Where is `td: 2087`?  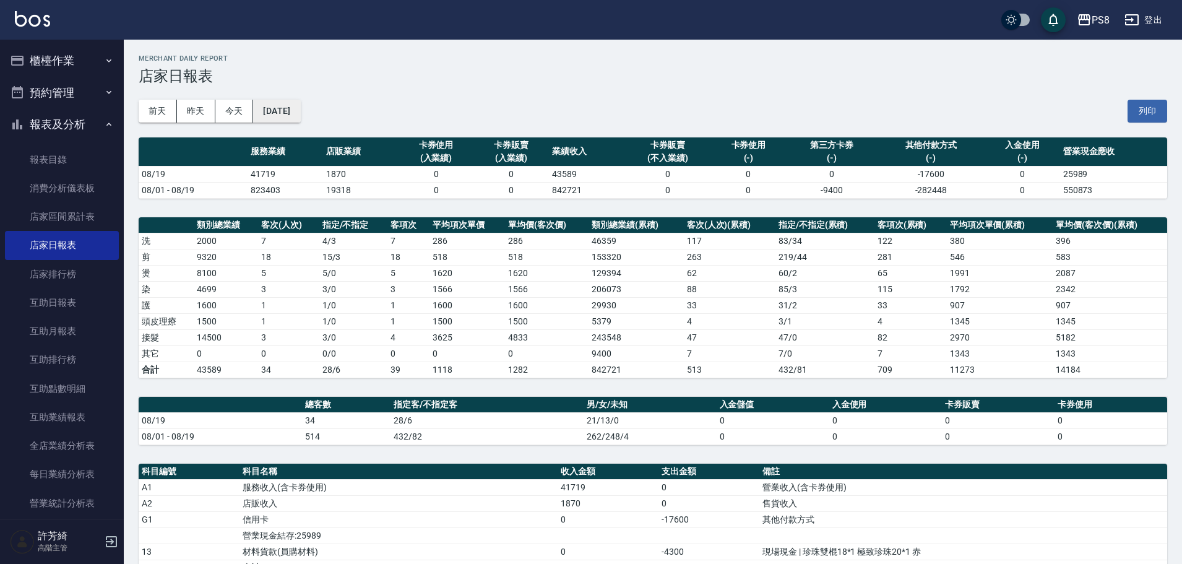
td: 2087 is located at coordinates (1109, 273).